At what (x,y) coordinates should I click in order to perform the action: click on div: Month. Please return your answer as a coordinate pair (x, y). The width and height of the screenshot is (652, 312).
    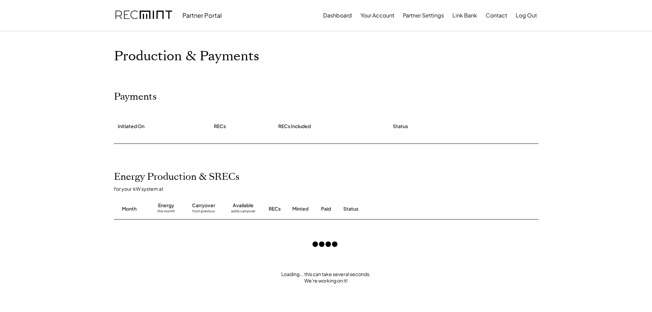
    Looking at the image, I should click on (129, 209).